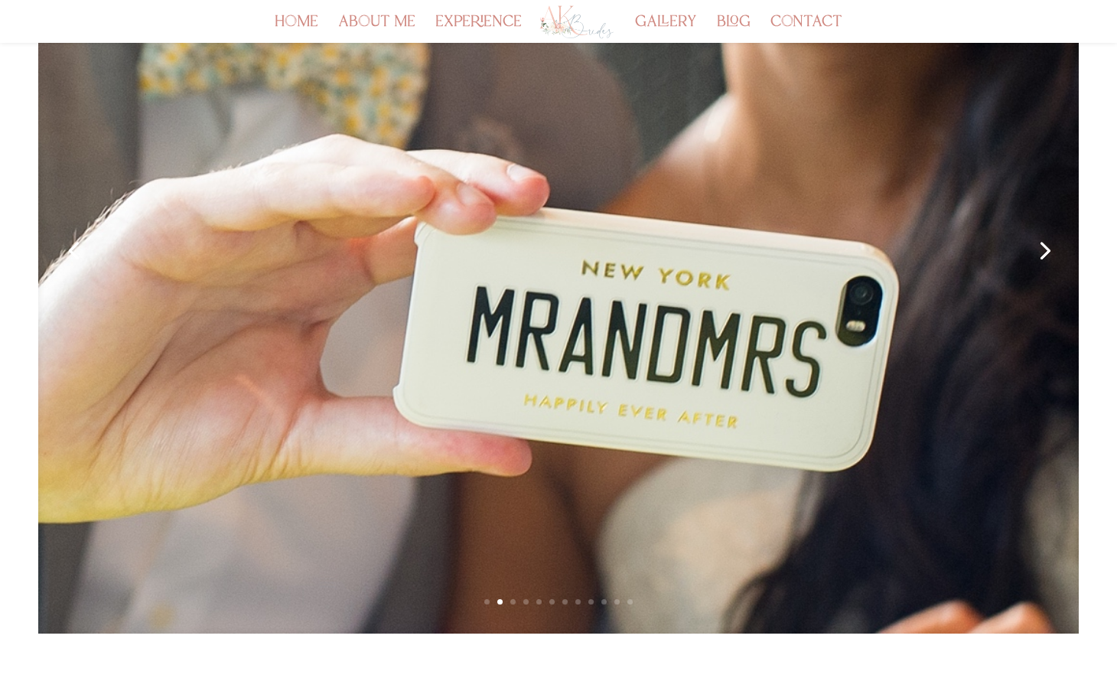 The height and width of the screenshot is (691, 1117). I want to click on a: about me, so click(376, 30).